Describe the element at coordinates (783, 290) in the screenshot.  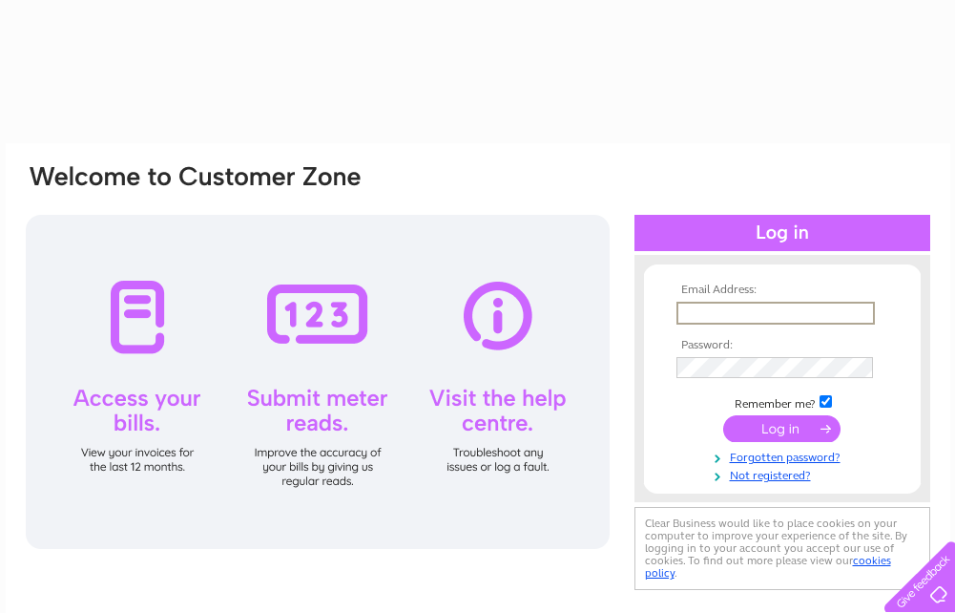
I see `th: Email Address:` at that location.